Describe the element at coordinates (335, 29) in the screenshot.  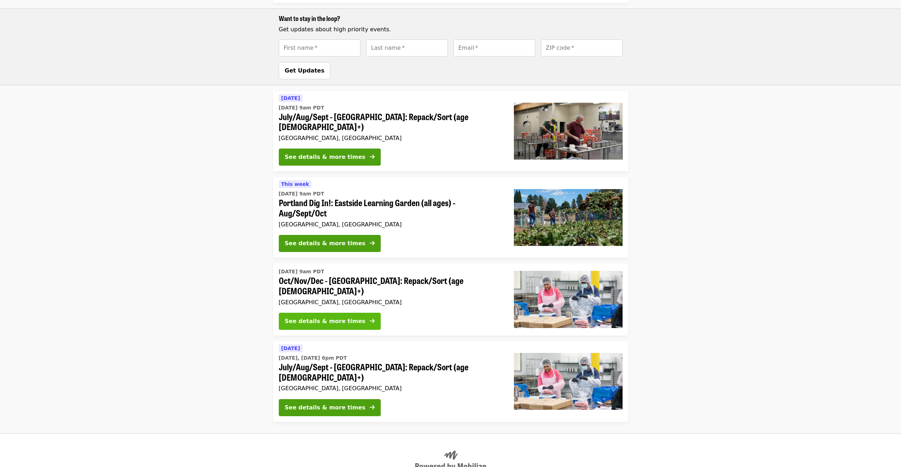
I see `span: Get updates about high priority events.` at that location.